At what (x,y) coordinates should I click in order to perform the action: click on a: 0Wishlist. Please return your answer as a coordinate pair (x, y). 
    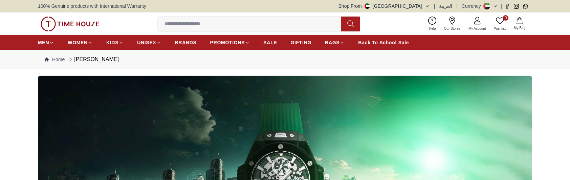
    Looking at the image, I should click on (500, 24).